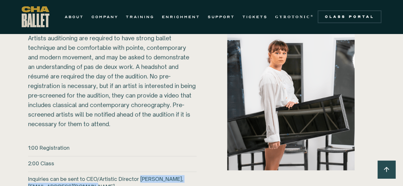 This screenshot has height=186, width=403. Describe the element at coordinates (221, 17) in the screenshot. I see `a: SUPPORT` at that location.